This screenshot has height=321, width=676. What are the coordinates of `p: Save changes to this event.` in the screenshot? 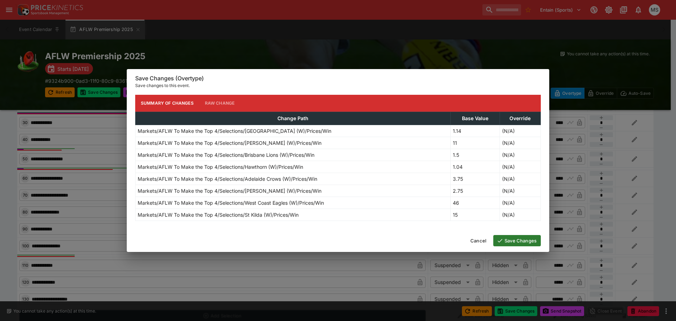 It's located at (338, 86).